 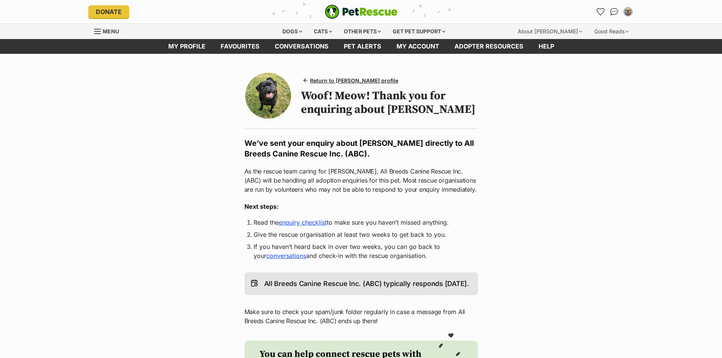 What do you see at coordinates (611, 31) in the screenshot?
I see `div: Good Reads` at bounding box center [611, 31].